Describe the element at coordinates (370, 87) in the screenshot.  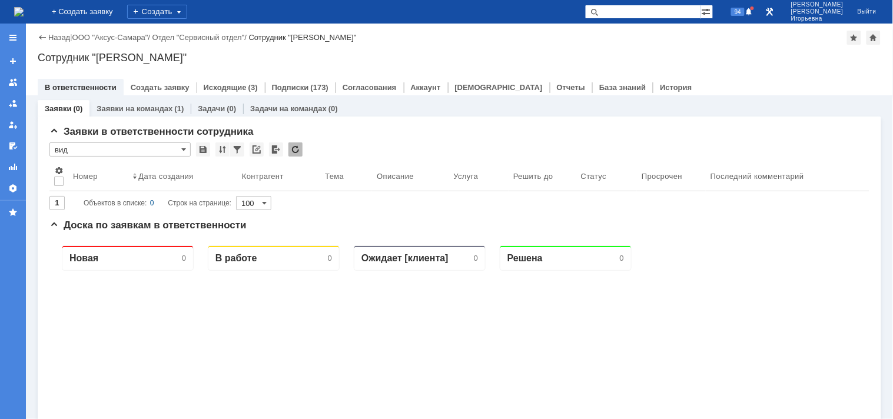
I see `a: Согласования` at that location.